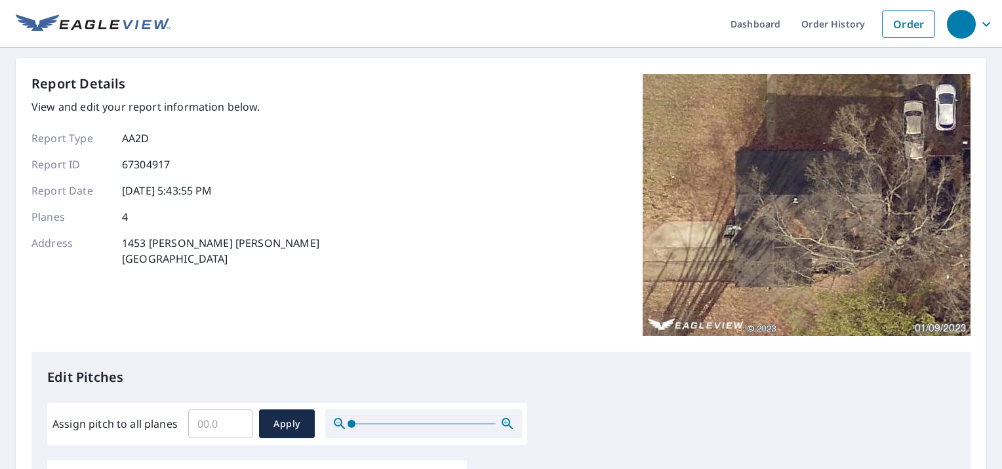 The width and height of the screenshot is (1002, 469). I want to click on p: View and edit your report information below., so click(175, 107).